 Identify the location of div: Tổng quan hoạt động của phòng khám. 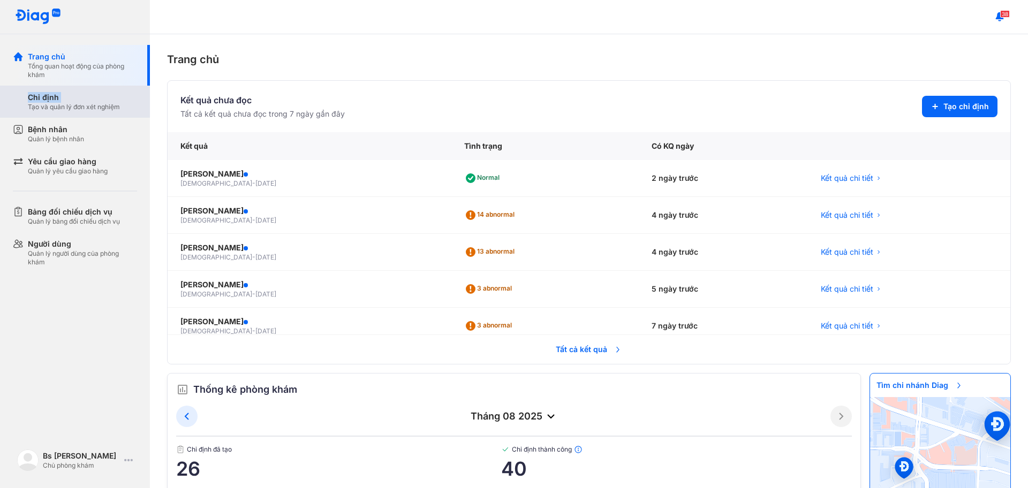
(82, 71).